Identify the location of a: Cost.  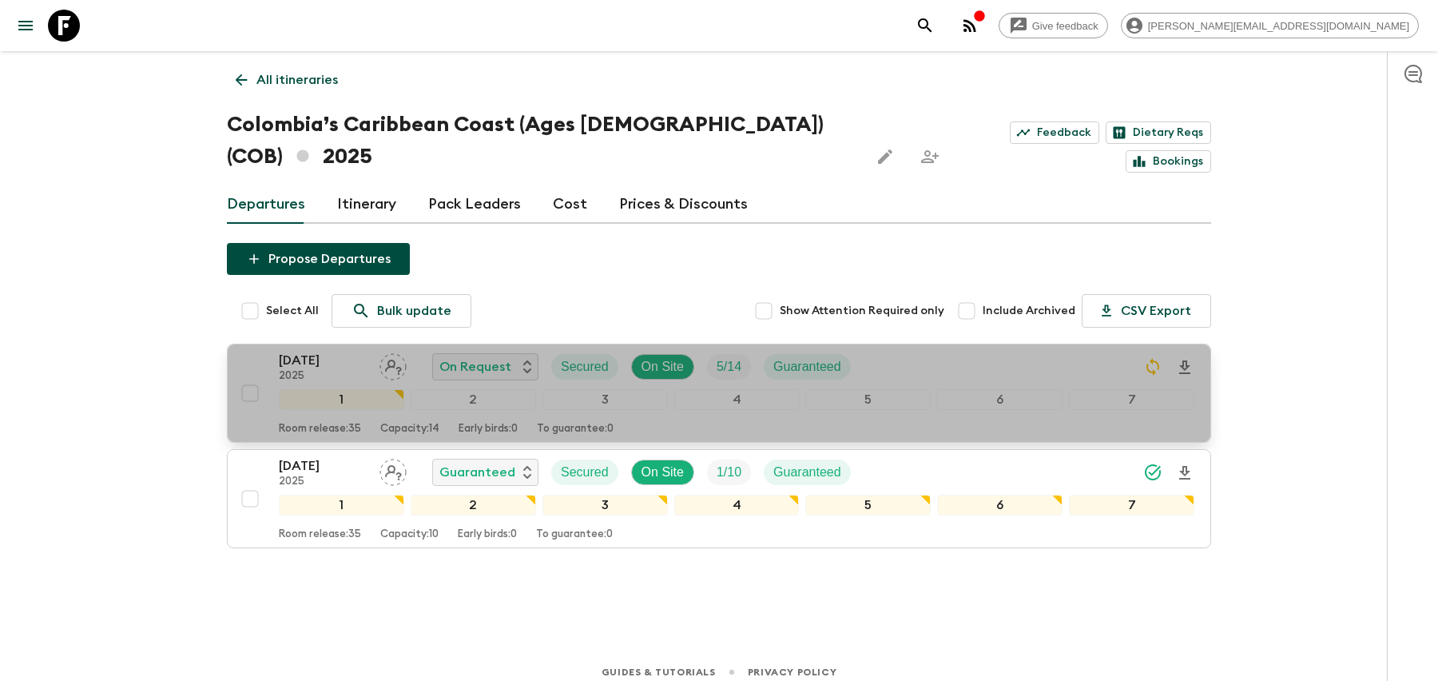
(570, 205).